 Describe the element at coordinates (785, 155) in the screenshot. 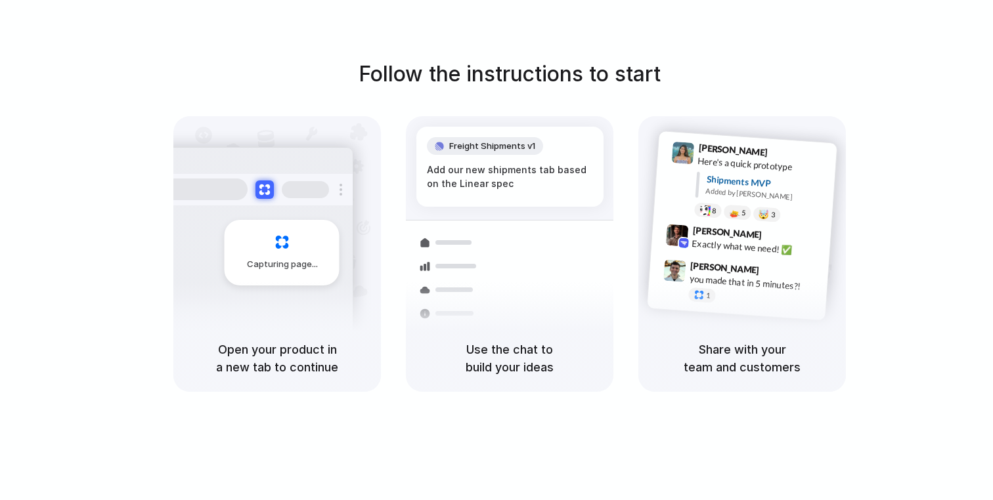

I see `span: 9:41 AM` at that location.